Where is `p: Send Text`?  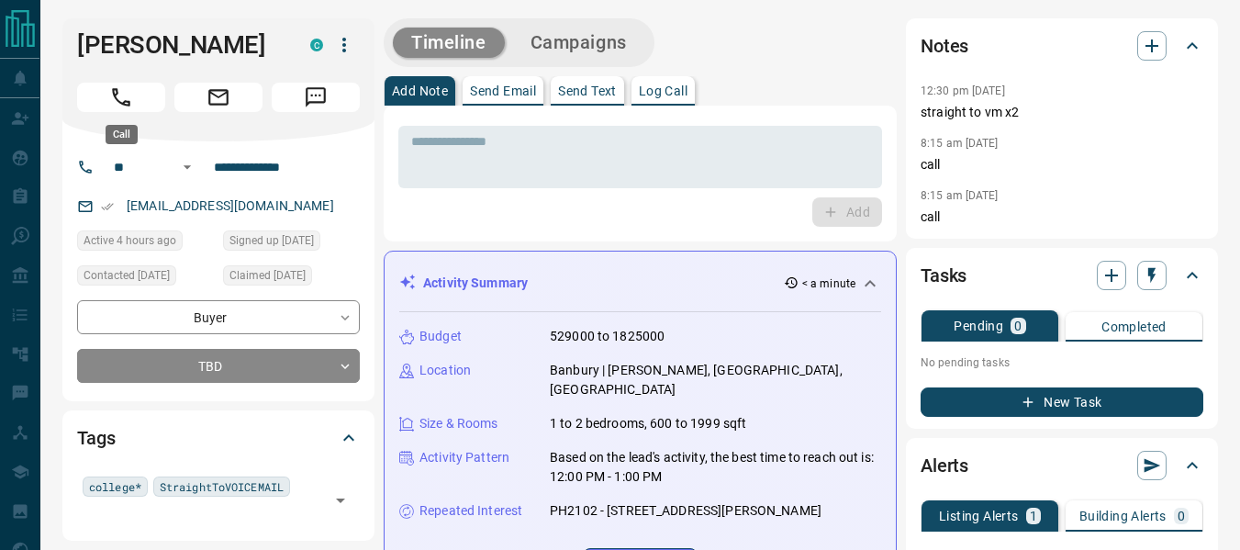 p: Send Text is located at coordinates (588, 91).